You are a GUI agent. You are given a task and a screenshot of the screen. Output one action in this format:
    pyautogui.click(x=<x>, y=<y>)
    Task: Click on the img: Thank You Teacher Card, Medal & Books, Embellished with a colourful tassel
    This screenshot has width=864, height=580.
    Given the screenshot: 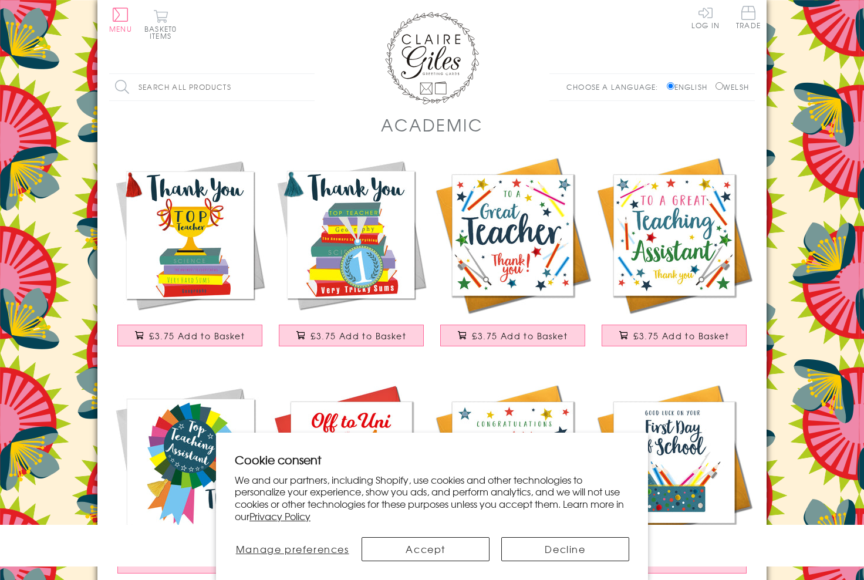 What is the action you would take?
    pyautogui.click(x=351, y=235)
    